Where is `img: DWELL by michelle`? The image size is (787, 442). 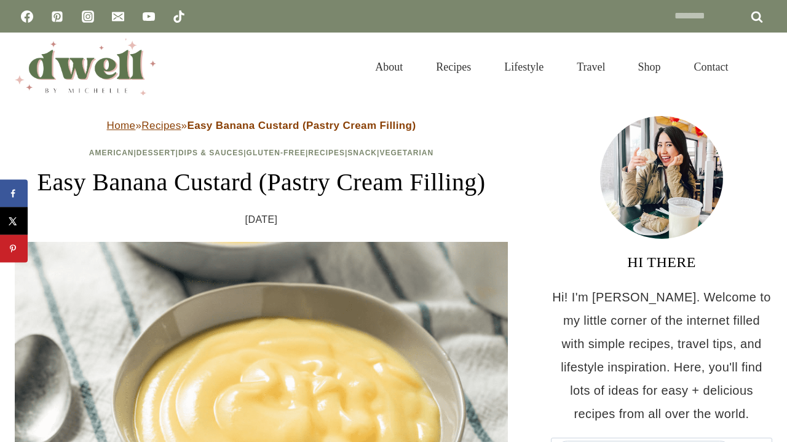
img: DWELL by michelle is located at coordinates (85, 67).